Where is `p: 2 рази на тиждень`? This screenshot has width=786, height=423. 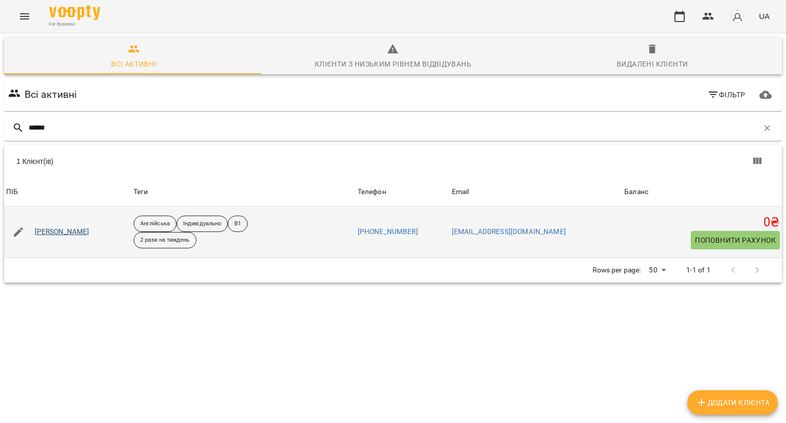
p: 2 рази на тиждень is located at coordinates (165, 240).